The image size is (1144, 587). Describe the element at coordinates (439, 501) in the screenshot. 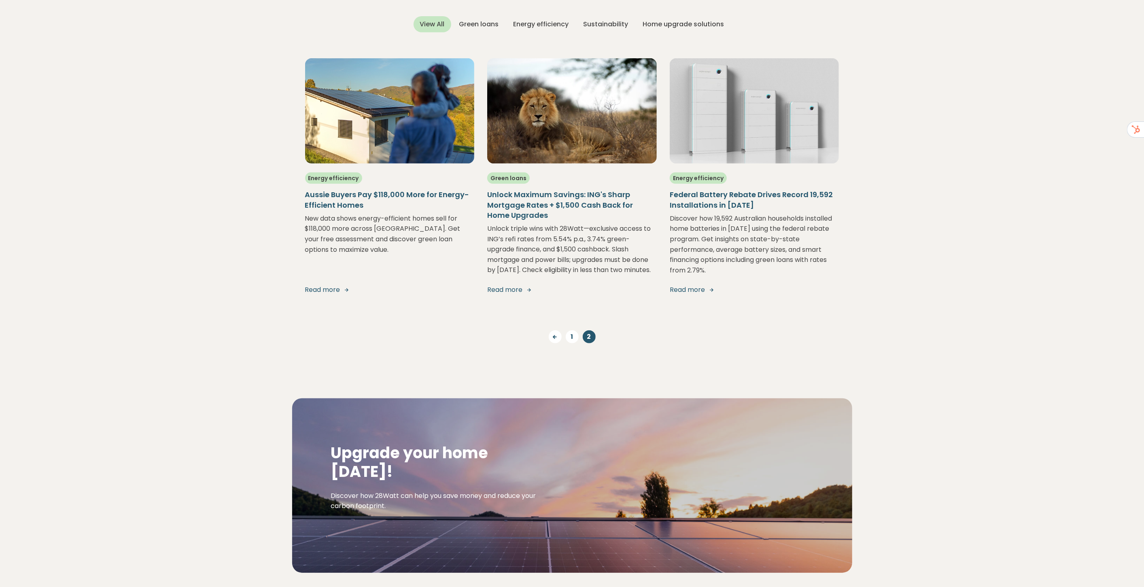

I see `p: Discover how 28Watt can help you save money and reduce your carbon footprint.` at that location.